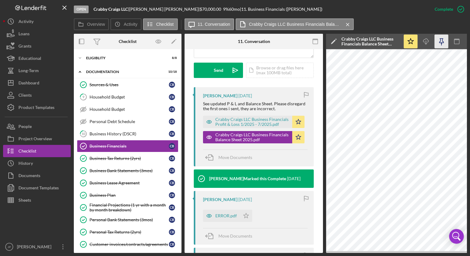 This screenshot has height=256, width=470. I want to click on label: Overview, so click(96, 24).